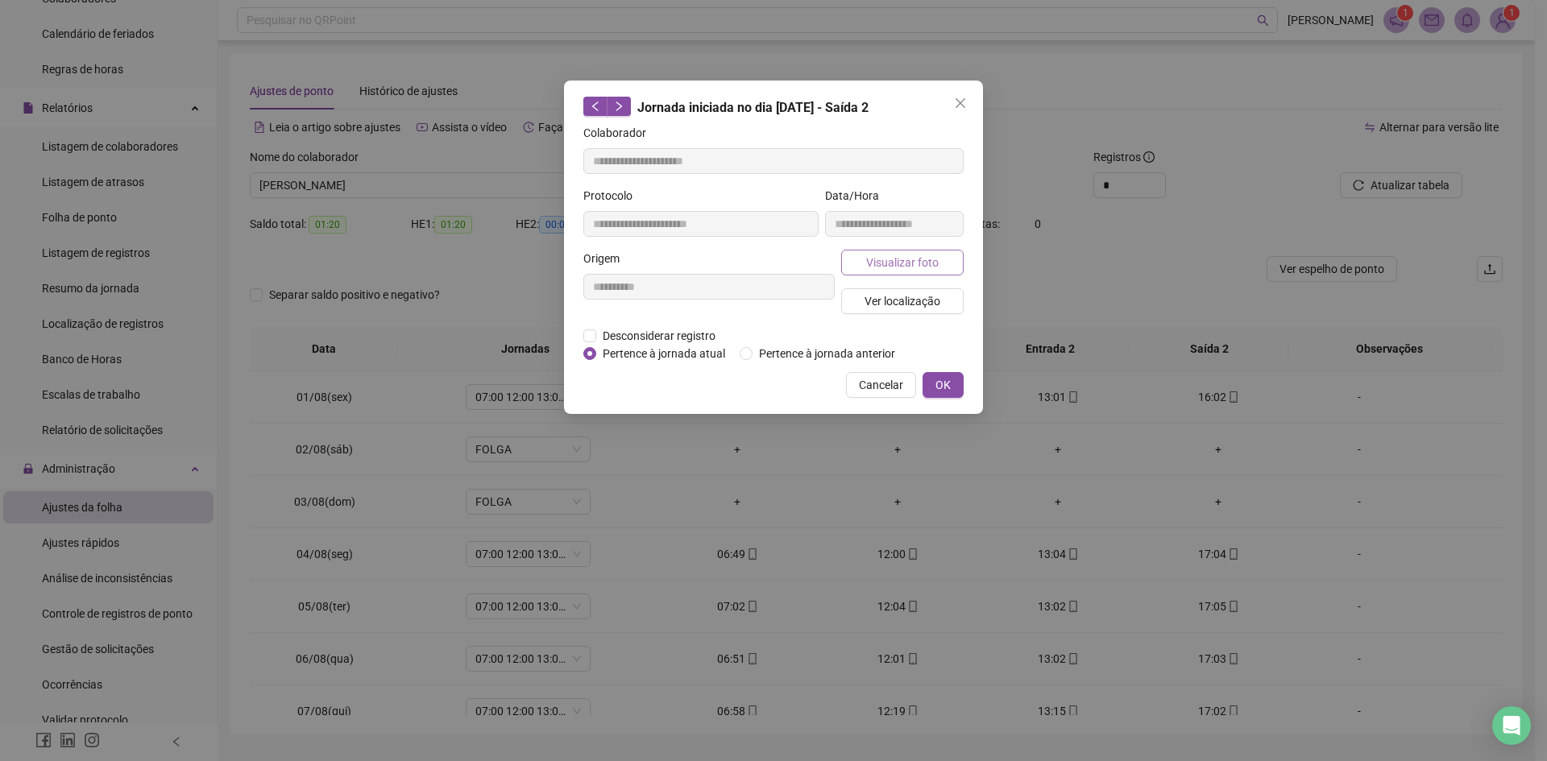 The height and width of the screenshot is (761, 1547). Describe the element at coordinates (613, 196) in the screenshot. I see `label: Protocolo` at that location.